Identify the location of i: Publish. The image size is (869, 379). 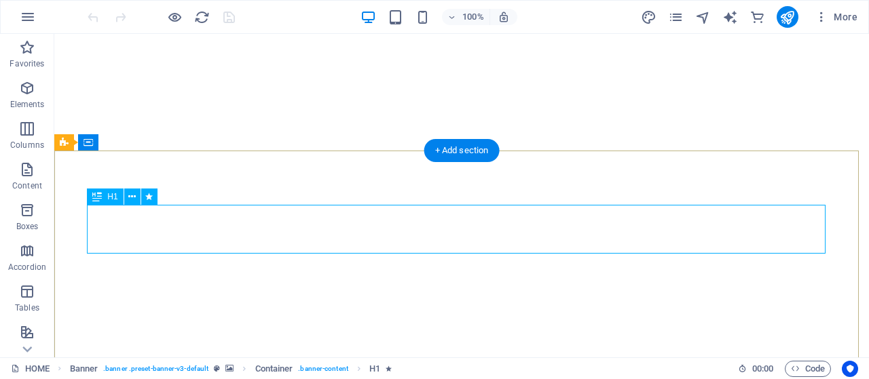
(786, 17).